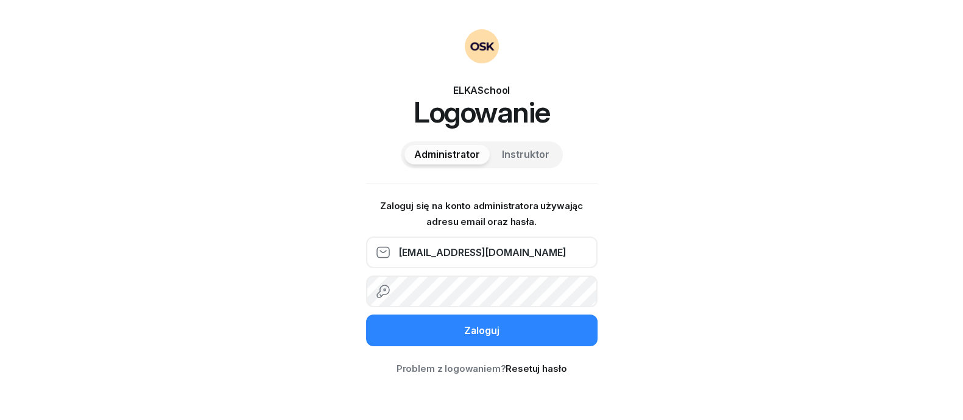  Describe the element at coordinates (482, 90) in the screenshot. I see `div: ELKASchool` at that location.